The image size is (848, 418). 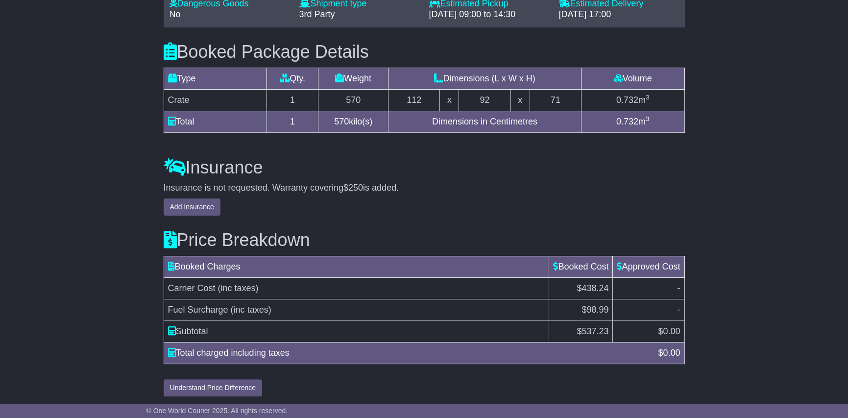 What do you see at coordinates (215, 100) in the screenshot?
I see `td: Crate` at bounding box center [215, 100].